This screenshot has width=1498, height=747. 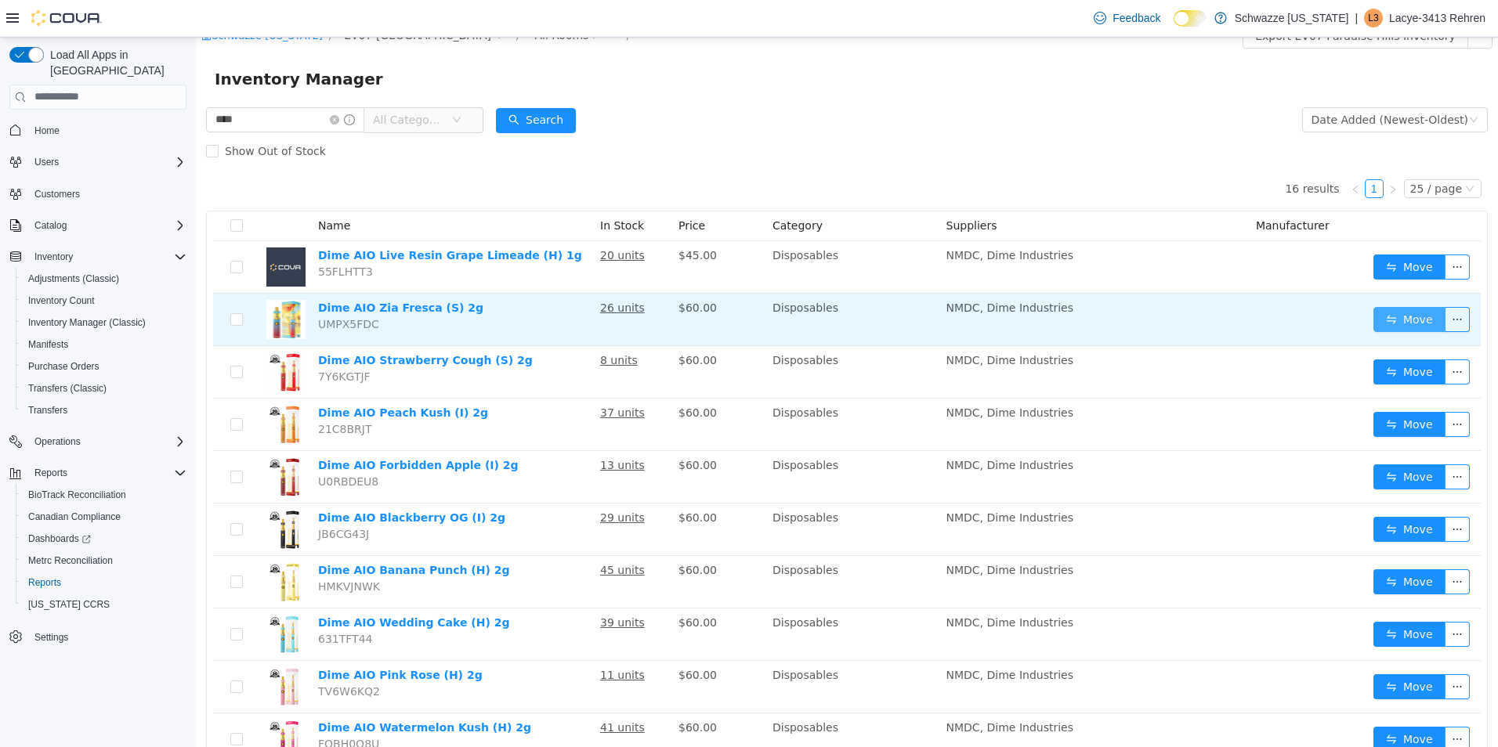 What do you see at coordinates (98, 636) in the screenshot?
I see `button: Settings` at bounding box center [98, 636].